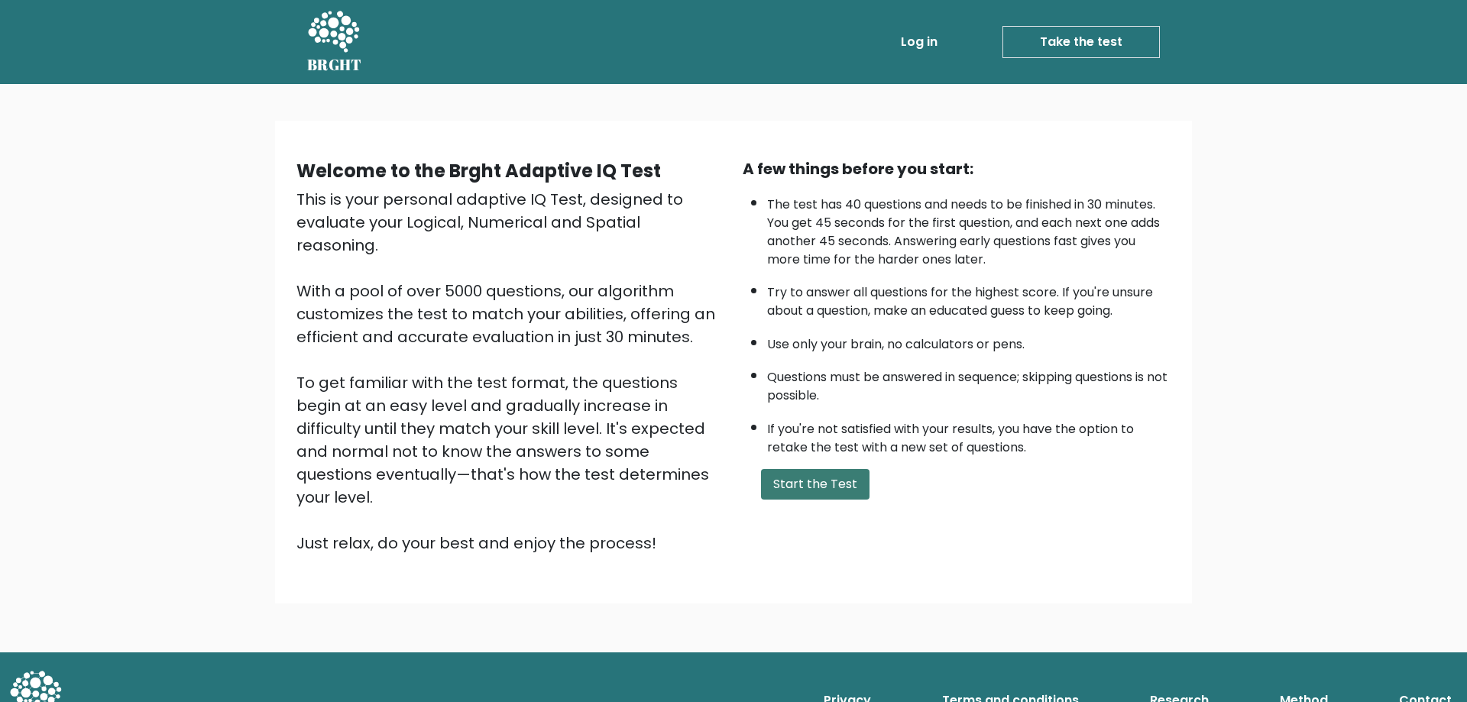  What do you see at coordinates (969, 228) in the screenshot?
I see `li: The test has 40 questions and needs to be finished in 30 minutes. You get 45 seconds for the firs...` at bounding box center [969, 228].